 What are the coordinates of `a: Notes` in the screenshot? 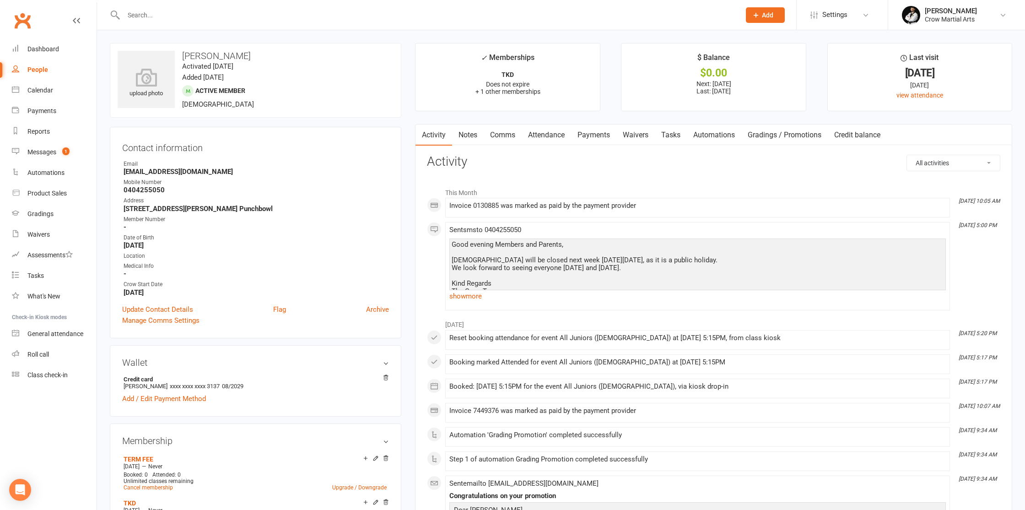 It's located at (468, 135).